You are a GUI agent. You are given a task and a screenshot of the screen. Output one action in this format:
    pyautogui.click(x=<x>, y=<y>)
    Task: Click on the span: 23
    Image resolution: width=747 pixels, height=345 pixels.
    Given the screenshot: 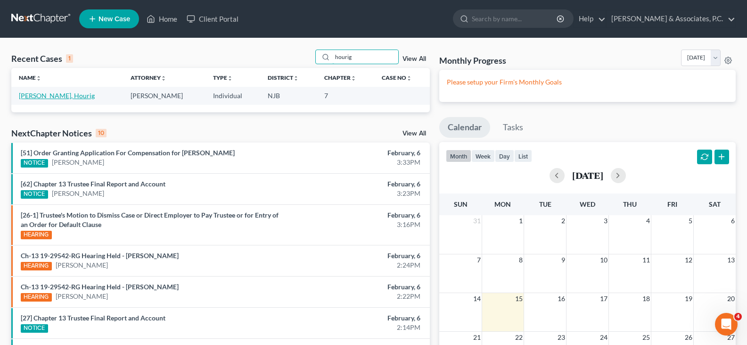 What is the action you would take?
    pyautogui.click(x=561, y=337)
    